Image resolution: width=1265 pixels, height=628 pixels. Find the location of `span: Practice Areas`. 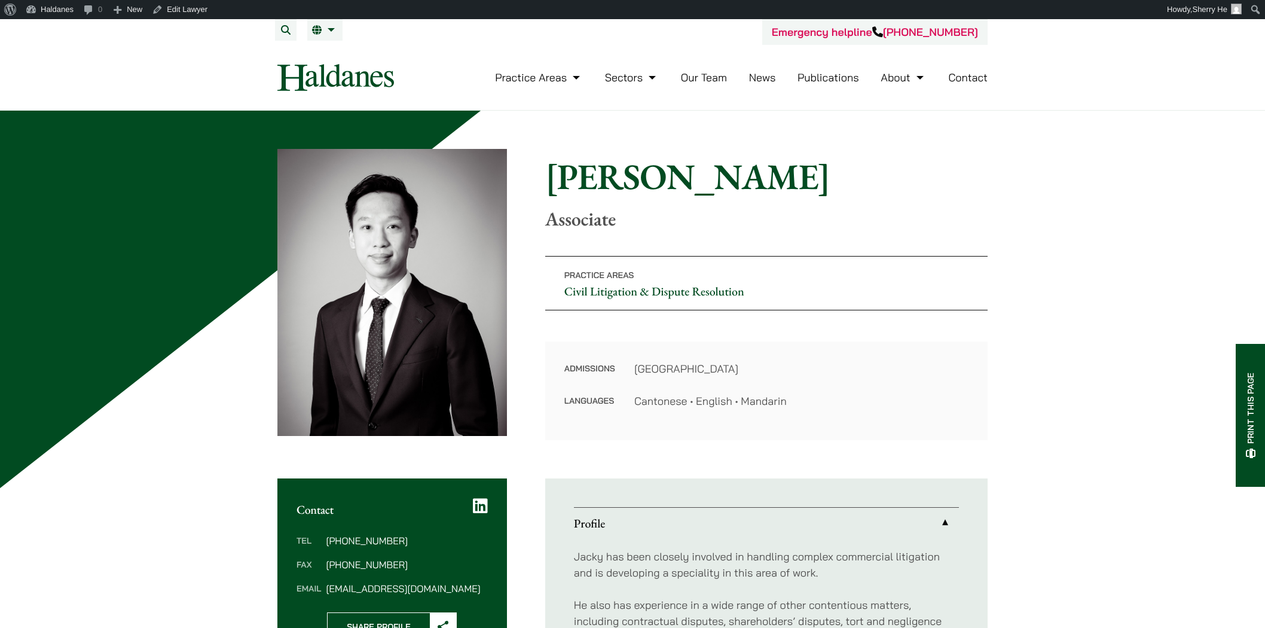

span: Practice Areas is located at coordinates (599, 275).